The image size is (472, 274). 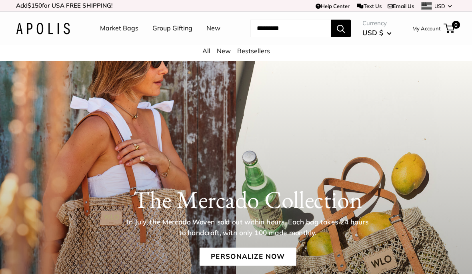 What do you see at coordinates (341, 28) in the screenshot?
I see `button: Search` at bounding box center [341, 28].